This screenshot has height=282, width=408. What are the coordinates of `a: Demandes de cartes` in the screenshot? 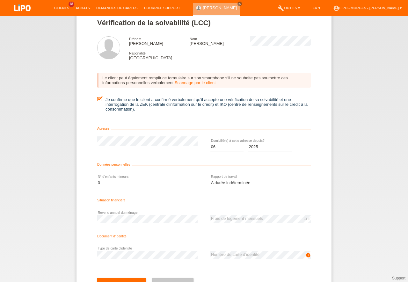 It's located at (117, 8).